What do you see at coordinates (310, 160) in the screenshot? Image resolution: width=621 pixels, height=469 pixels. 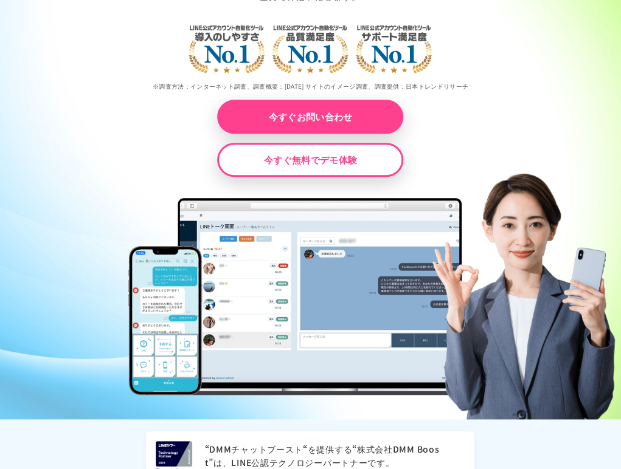 I see `a: 今すぐ無料でデモ体験` at bounding box center [310, 160].